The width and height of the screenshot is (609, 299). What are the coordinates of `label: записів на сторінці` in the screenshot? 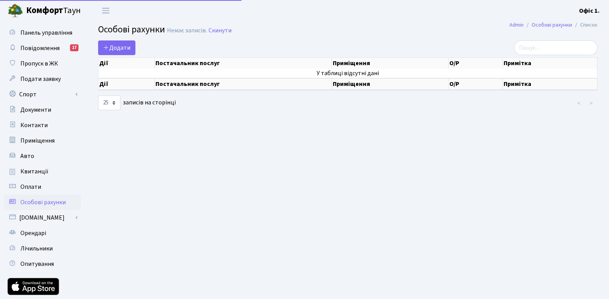 It's located at (137, 103).